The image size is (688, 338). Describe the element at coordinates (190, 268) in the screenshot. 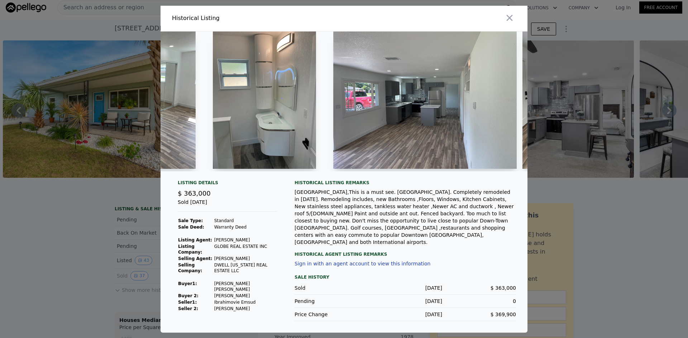

I see `strong: Selling Company:` at that location.